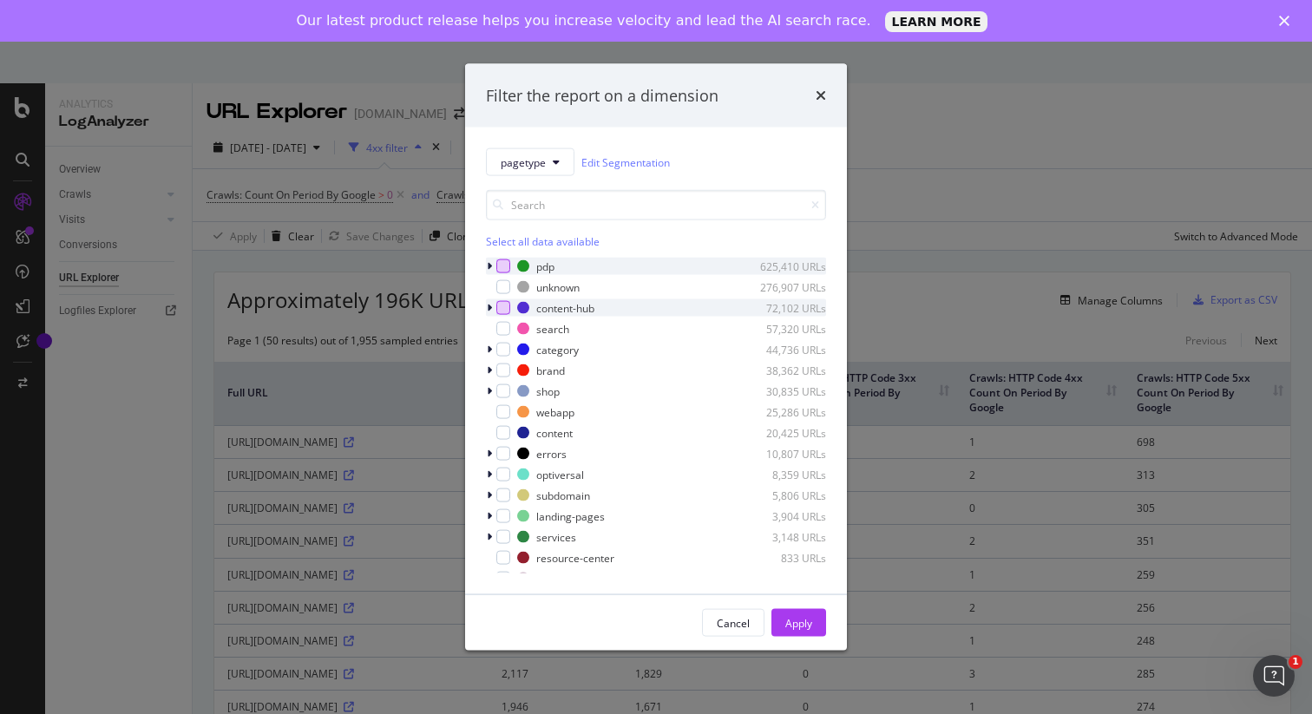  What do you see at coordinates (557, 349) in the screenshot?
I see `div: category` at bounding box center [557, 349].